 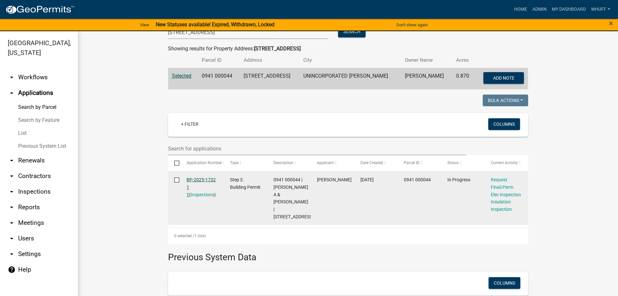 I want to click on datatable-header-cell: Application Number, so click(x=202, y=163).